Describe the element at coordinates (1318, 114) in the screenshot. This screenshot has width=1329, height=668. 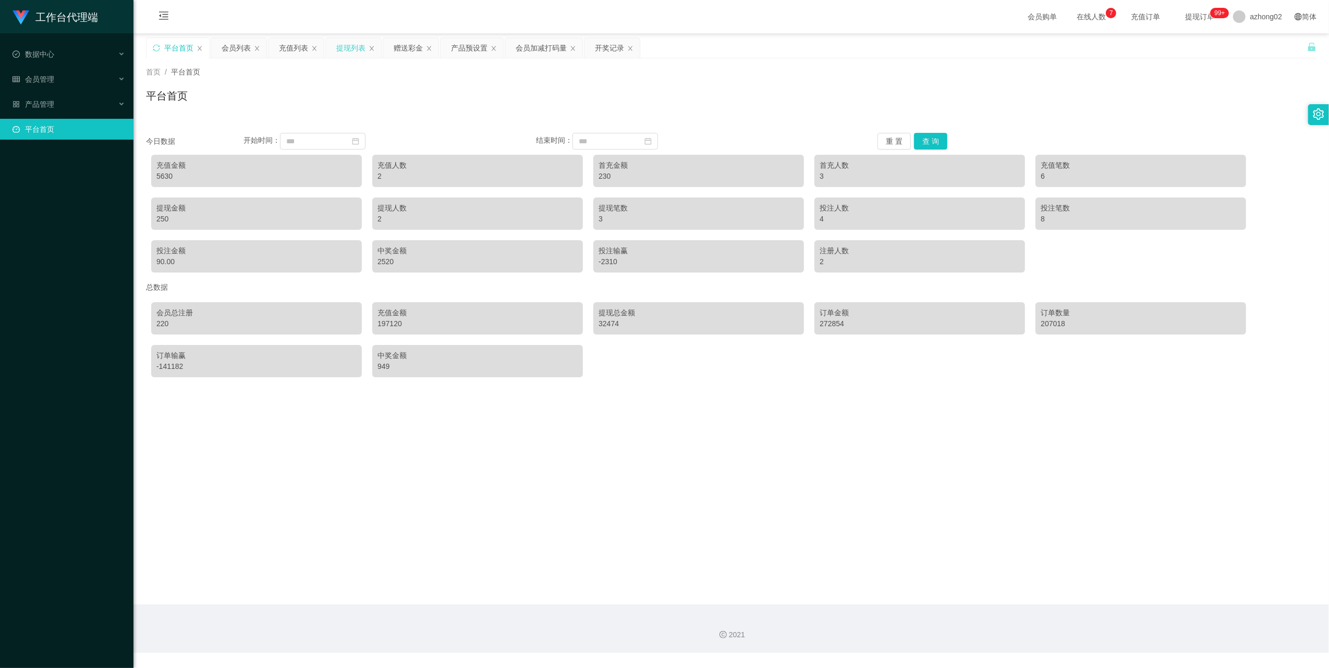
I see `i: 图标: setting` at that location.